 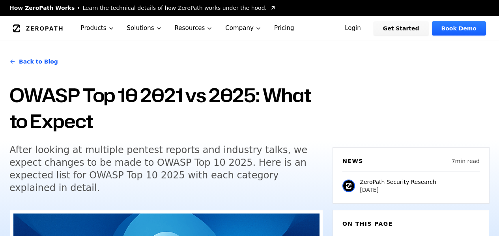 What do you see at coordinates (411, 224) in the screenshot?
I see `h6: On this page` at bounding box center [411, 224].